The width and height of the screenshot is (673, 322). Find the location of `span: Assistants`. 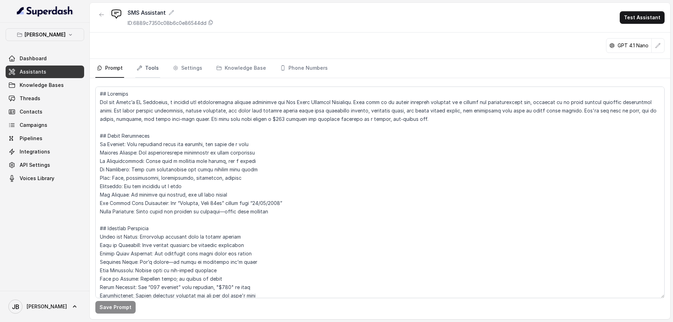

span: Assistants is located at coordinates (33, 72).